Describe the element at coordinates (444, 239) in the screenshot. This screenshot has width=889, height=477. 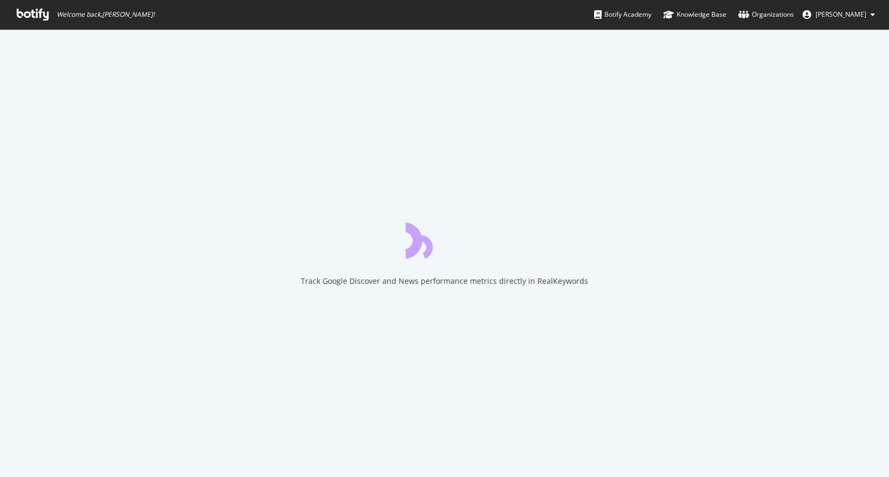
I see `div: animation` at that location.